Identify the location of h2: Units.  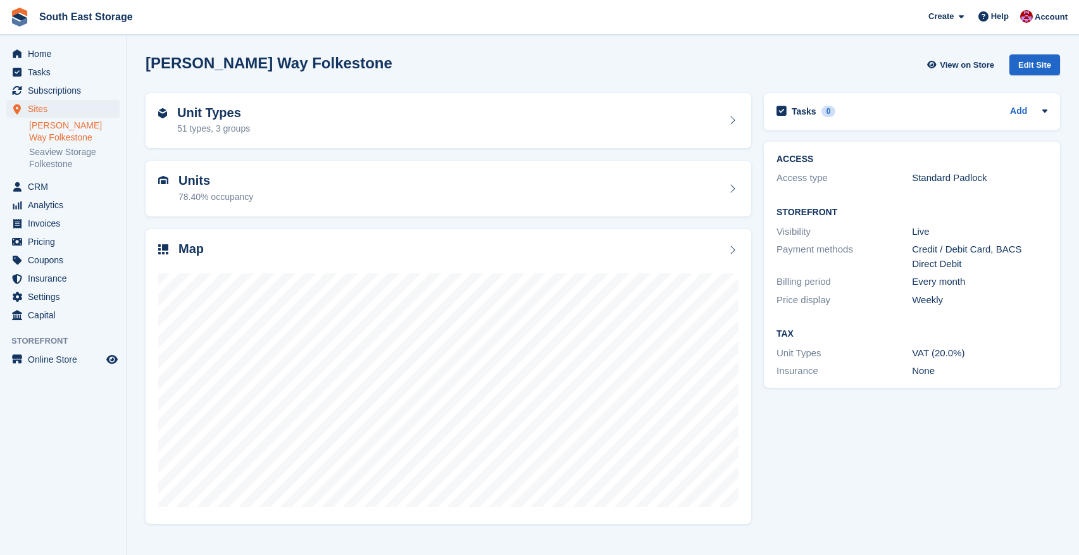
(216, 180).